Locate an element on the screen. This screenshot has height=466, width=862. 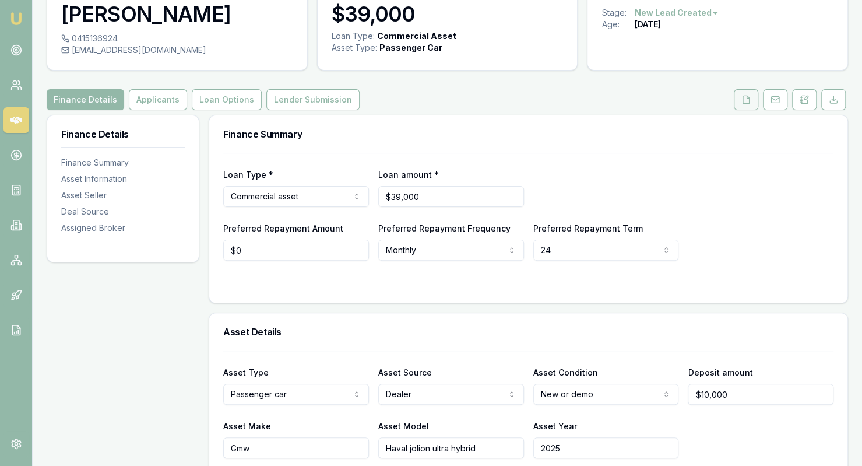
label: Loan amount * is located at coordinates (408, 174).